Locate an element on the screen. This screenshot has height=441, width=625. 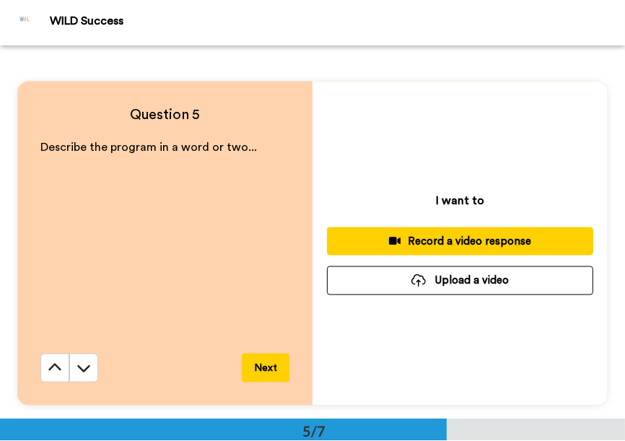
img: Profile Image is located at coordinates (25, 22).